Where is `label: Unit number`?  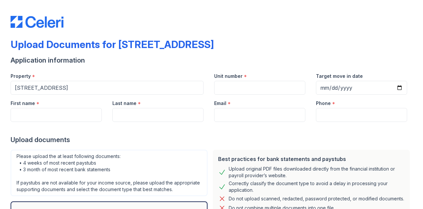
label: Unit number is located at coordinates (229, 76).